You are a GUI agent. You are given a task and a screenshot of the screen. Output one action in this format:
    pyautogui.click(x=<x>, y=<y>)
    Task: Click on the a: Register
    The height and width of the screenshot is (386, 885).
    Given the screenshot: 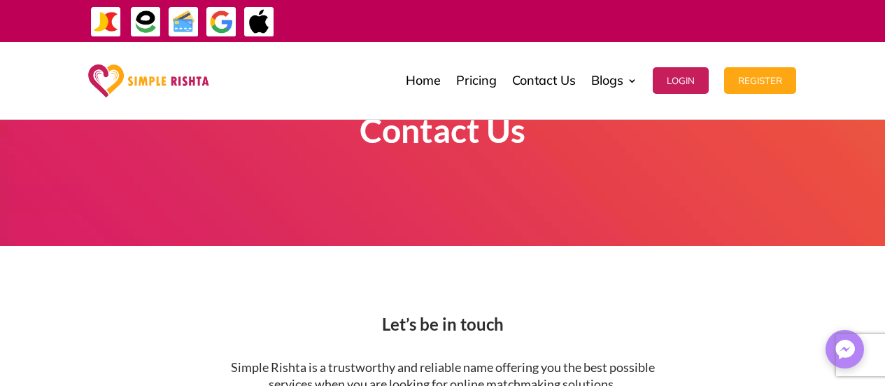 What is the action you would take?
    pyautogui.click(x=760, y=80)
    